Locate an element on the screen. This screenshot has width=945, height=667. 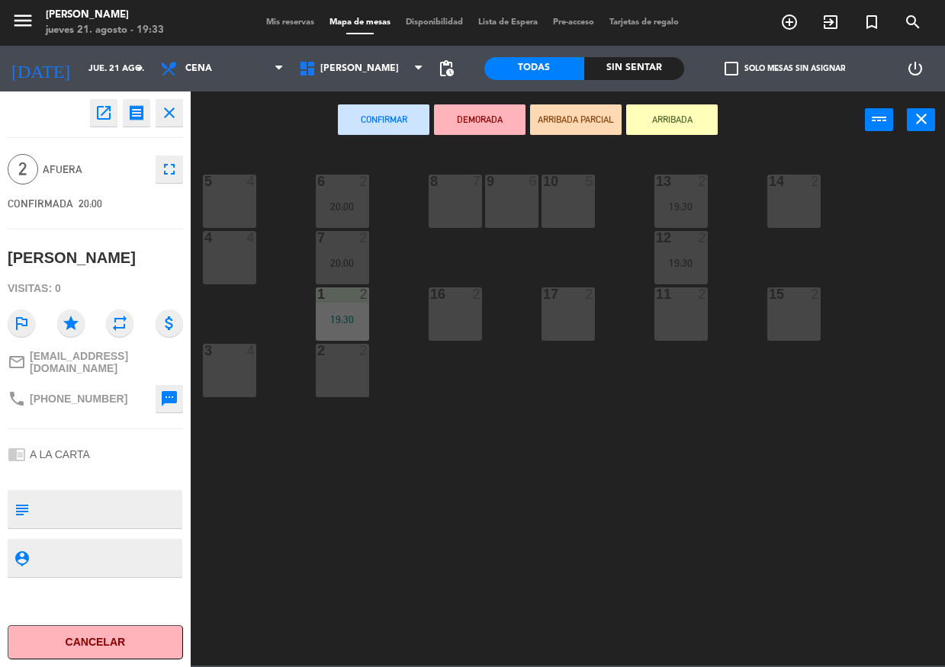
i: power_input is located at coordinates (879, 119).